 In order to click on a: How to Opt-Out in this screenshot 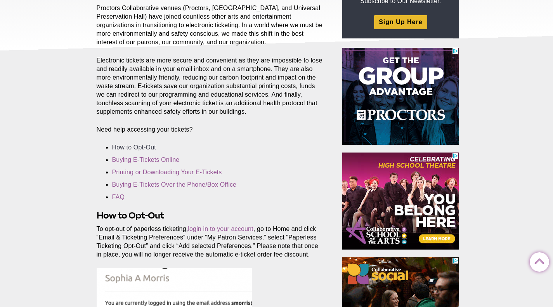, I will do `click(134, 147)`.